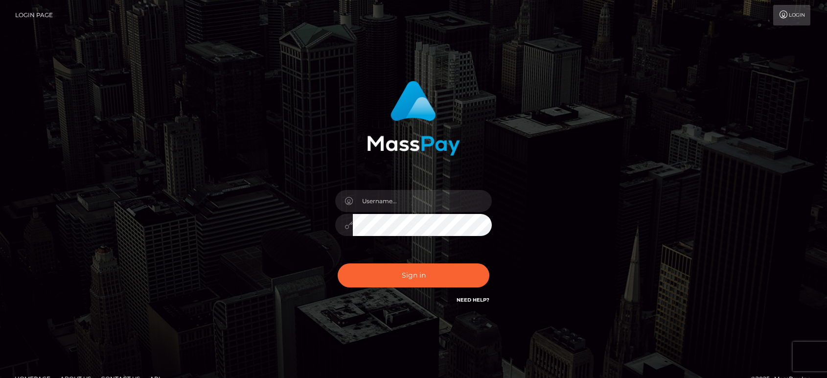 The width and height of the screenshot is (827, 378). I want to click on a: Login, so click(792, 15).